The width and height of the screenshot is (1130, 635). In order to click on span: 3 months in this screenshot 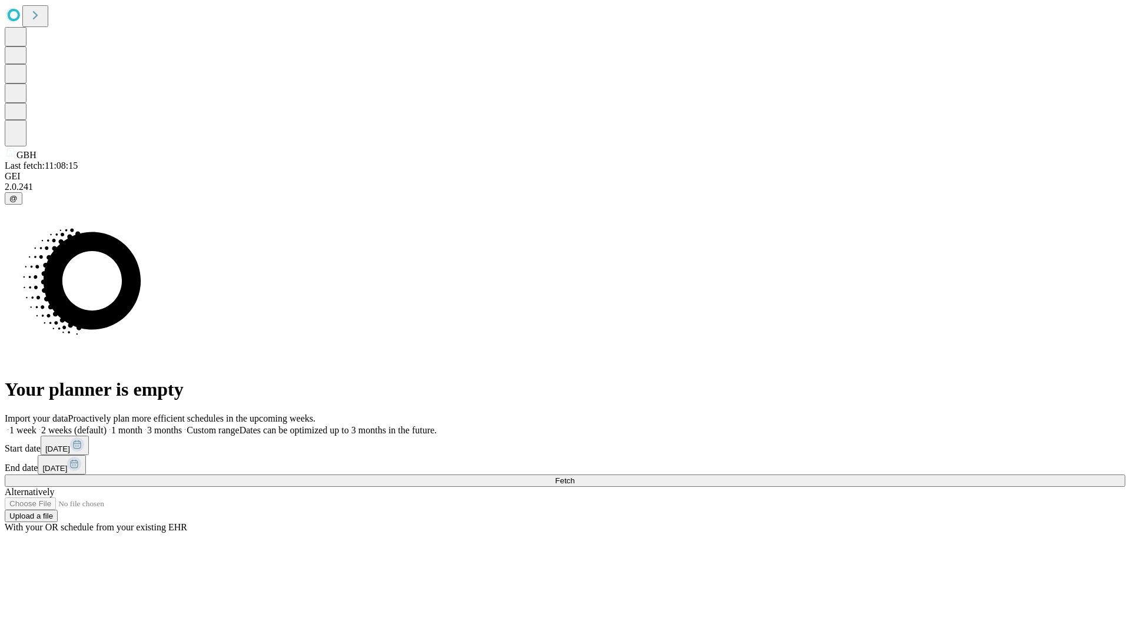, I will do `click(164, 430)`.